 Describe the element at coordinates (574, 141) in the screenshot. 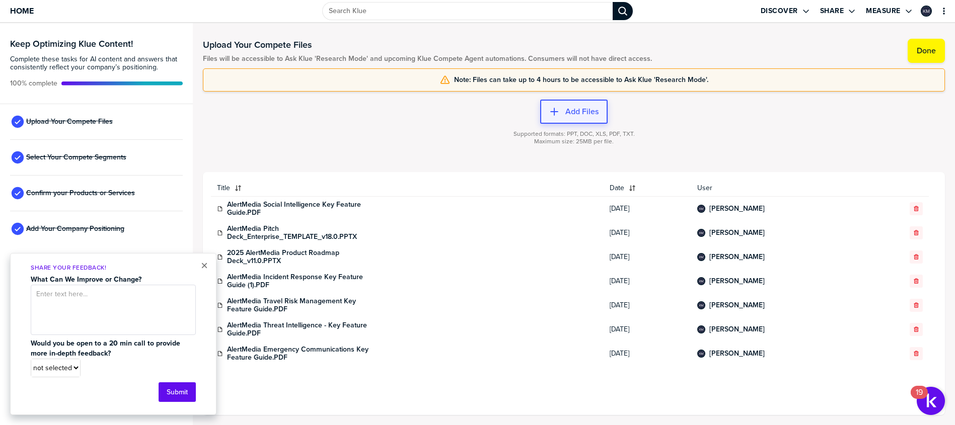

I see `span: Maximum size: 25MB per file.` at that location.